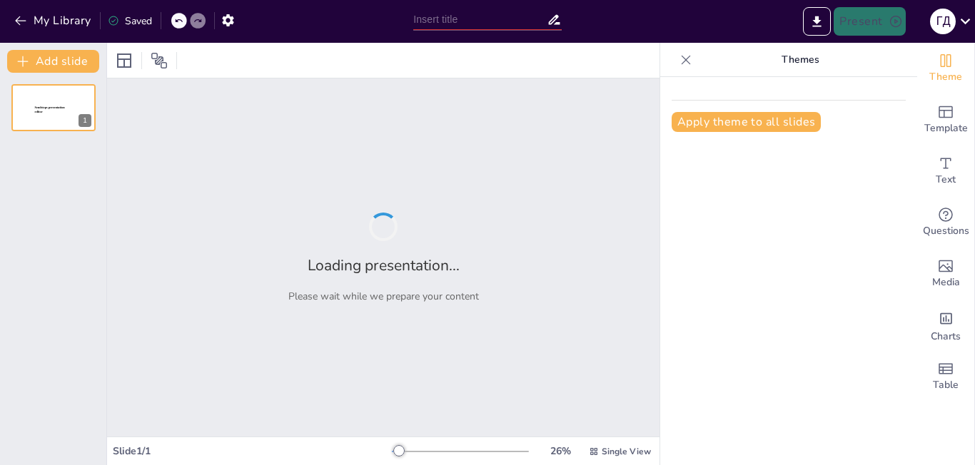 Image resolution: width=975 pixels, height=465 pixels. I want to click on div: Get real-time input from your audience, so click(945, 223).